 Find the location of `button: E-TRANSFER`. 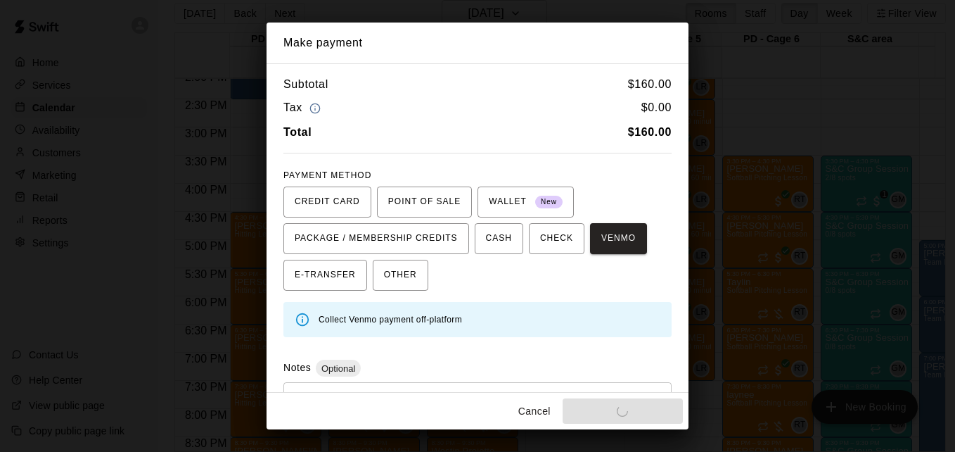

button: E-TRANSFER is located at coordinates (325, 275).